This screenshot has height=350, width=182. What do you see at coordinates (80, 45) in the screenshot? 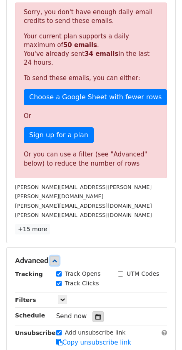
I see `strong: 50 emails` at bounding box center [80, 45].